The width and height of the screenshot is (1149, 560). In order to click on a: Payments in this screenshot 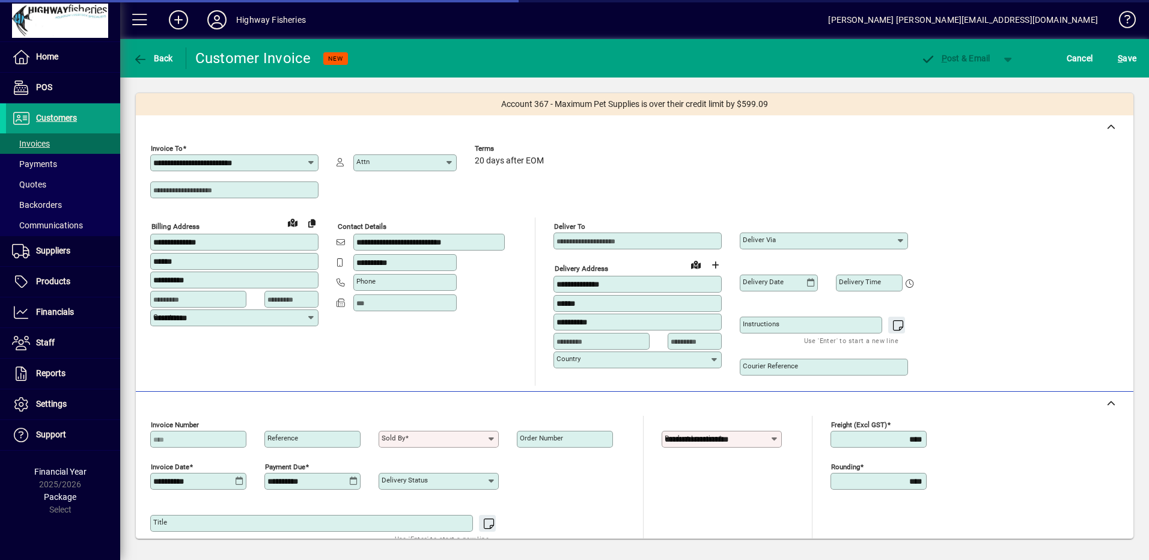, I will do `click(63, 164)`.